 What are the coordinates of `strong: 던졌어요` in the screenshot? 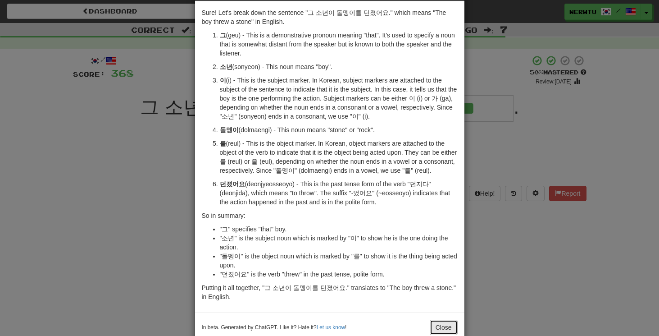 It's located at (232, 184).